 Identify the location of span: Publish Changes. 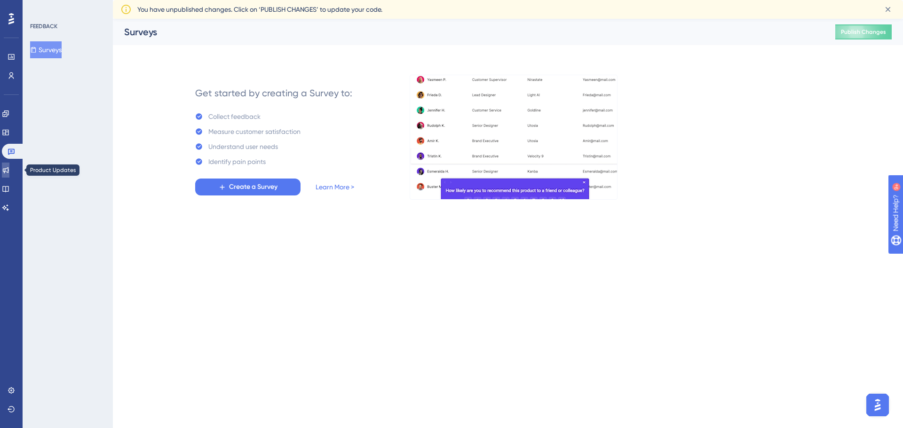
(863, 32).